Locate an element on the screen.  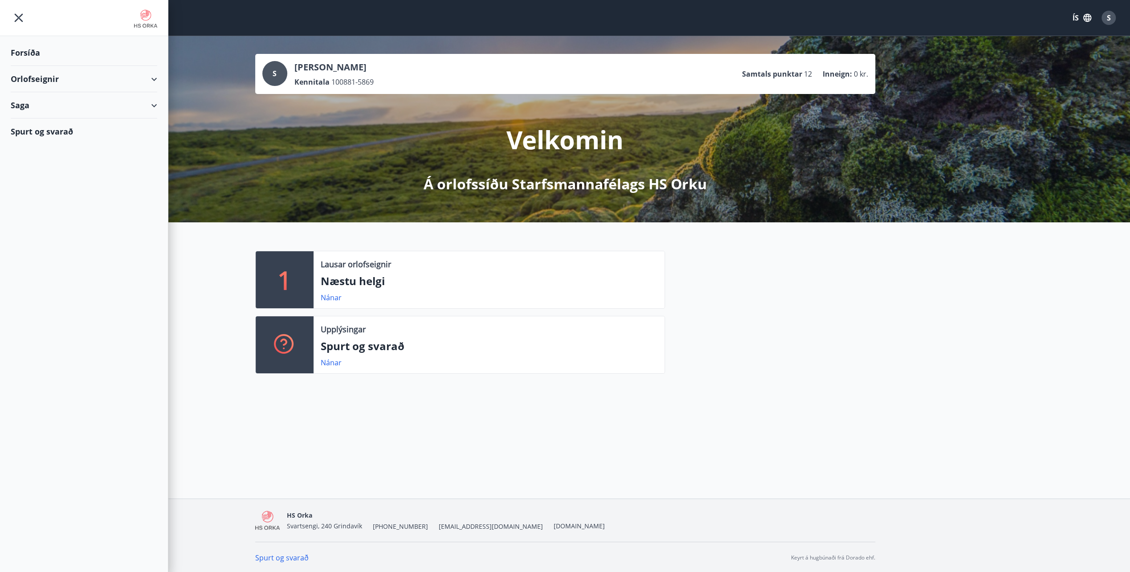
p: Inneign : is located at coordinates (837, 74).